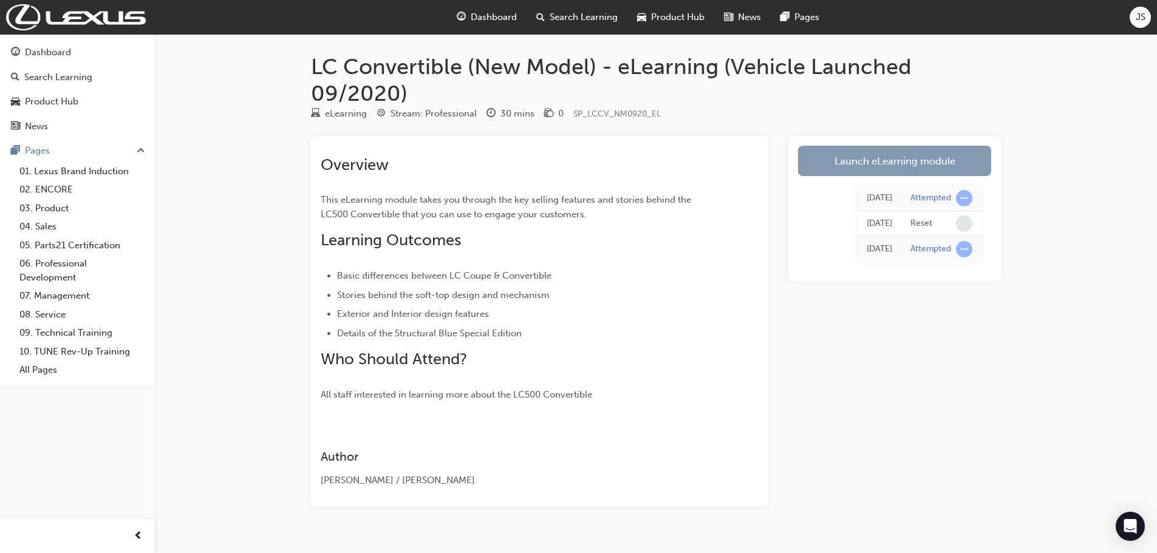 The height and width of the screenshot is (553, 1157). I want to click on div: Stream: Professional, so click(434, 114).